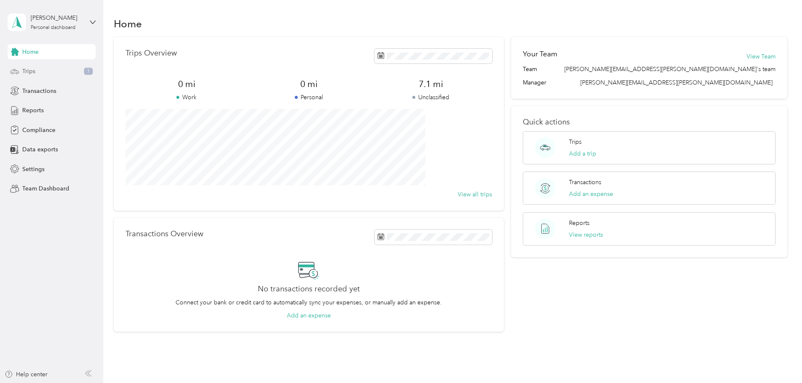 The width and height of the screenshot is (802, 383). I want to click on span: Transactions, so click(39, 91).